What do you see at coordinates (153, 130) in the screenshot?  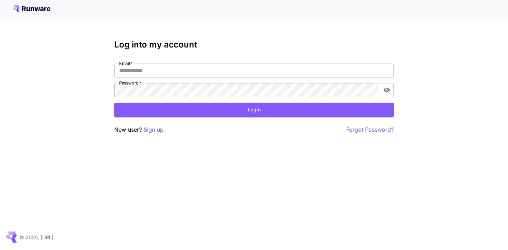 I see `button: Sign up` at bounding box center [153, 130].